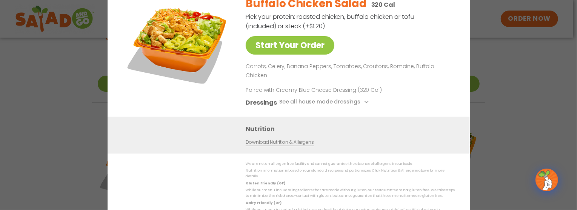 The width and height of the screenshot is (577, 210). Describe the element at coordinates (280, 143) in the screenshot. I see `a: Download Nutrition & Allergens` at that location.